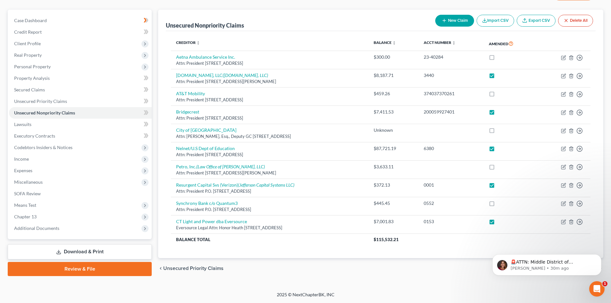  Describe the element at coordinates (20, 24) in the screenshot. I see `img: Profile image for Katie` at that location.